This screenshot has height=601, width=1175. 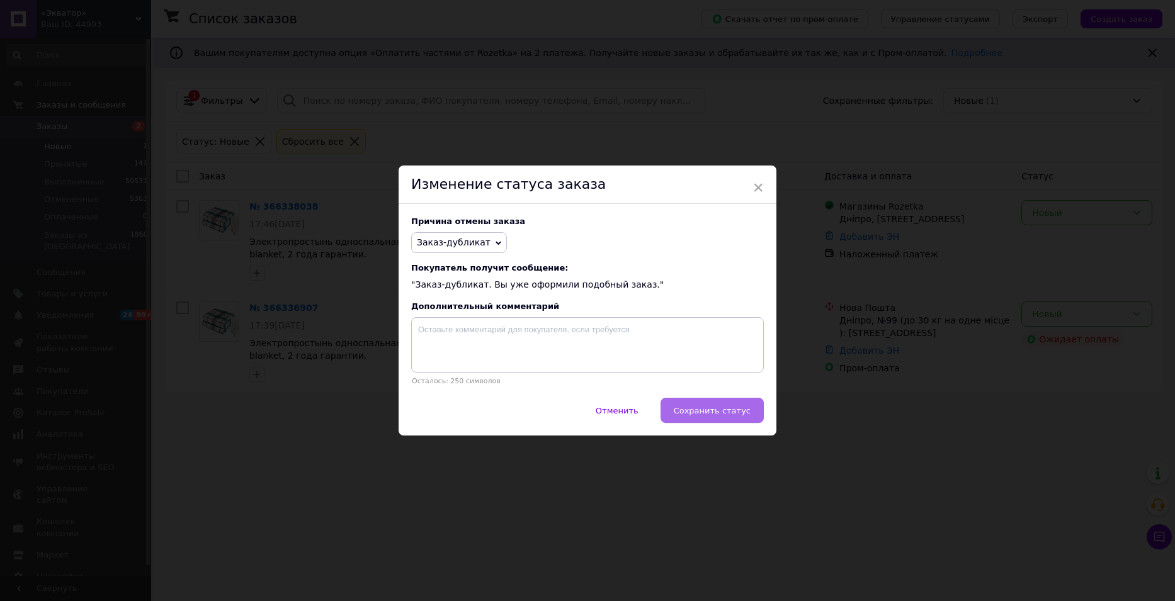 What do you see at coordinates (588, 306) in the screenshot?
I see `div: Дополнительный комментарий` at bounding box center [588, 306].